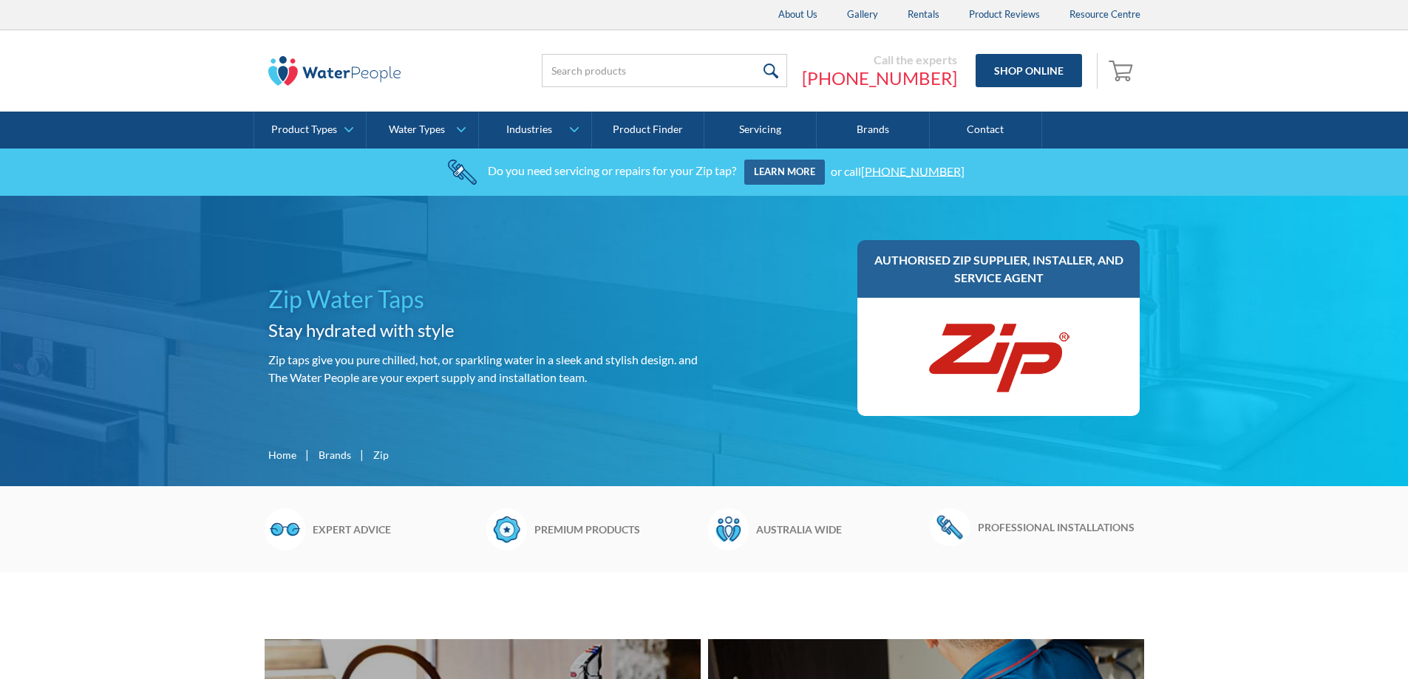 This screenshot has width=1408, height=679. Describe the element at coordinates (282, 455) in the screenshot. I see `a: Home` at that location.